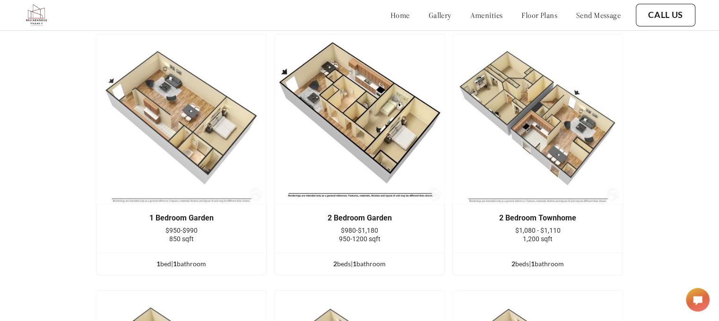  I want to click on div: 2 Bedroom Townhome, so click(537, 218).